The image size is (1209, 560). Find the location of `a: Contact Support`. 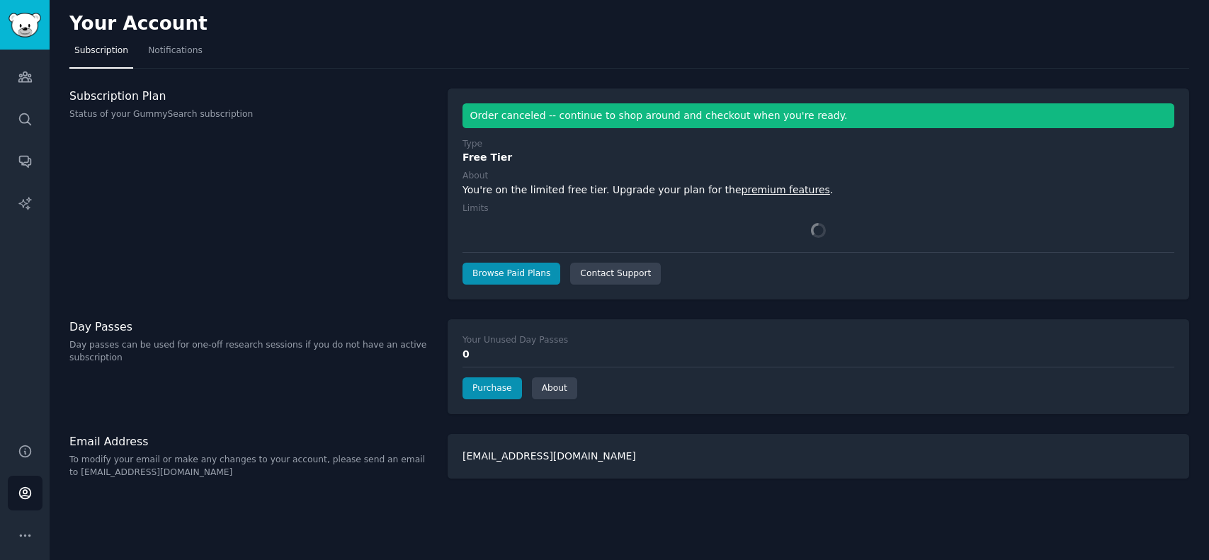

a: Contact Support is located at coordinates (615, 274).